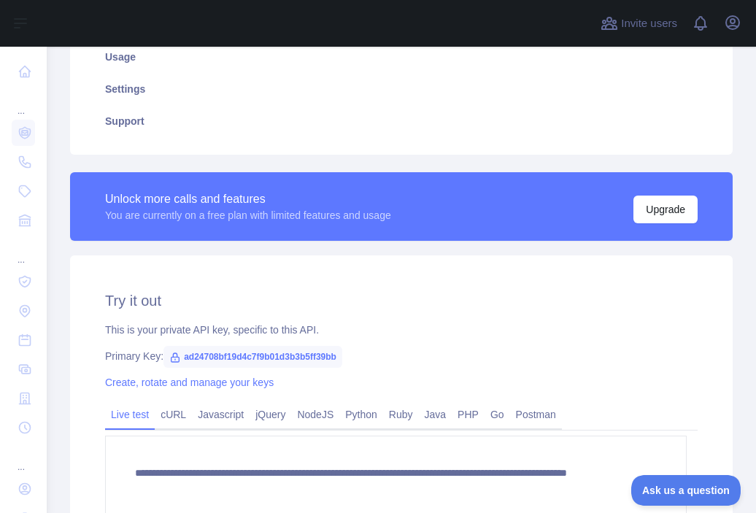 This screenshot has height=513, width=756. What do you see at coordinates (649, 23) in the screenshot?
I see `span: Invite users` at bounding box center [649, 23].